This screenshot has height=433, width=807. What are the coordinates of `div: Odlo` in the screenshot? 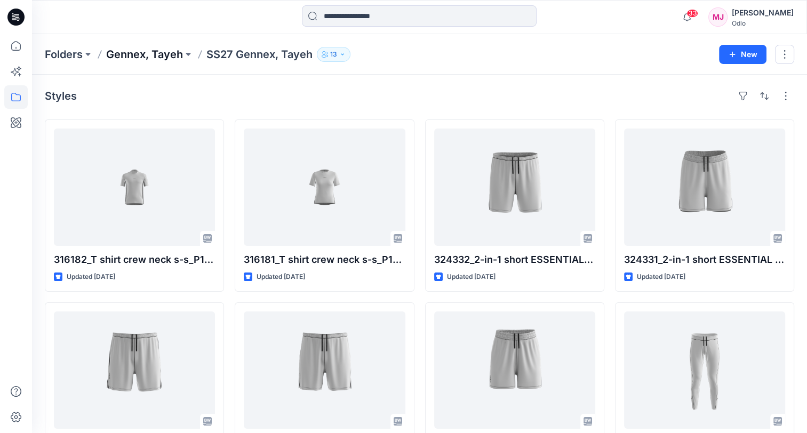 It's located at (763, 23).